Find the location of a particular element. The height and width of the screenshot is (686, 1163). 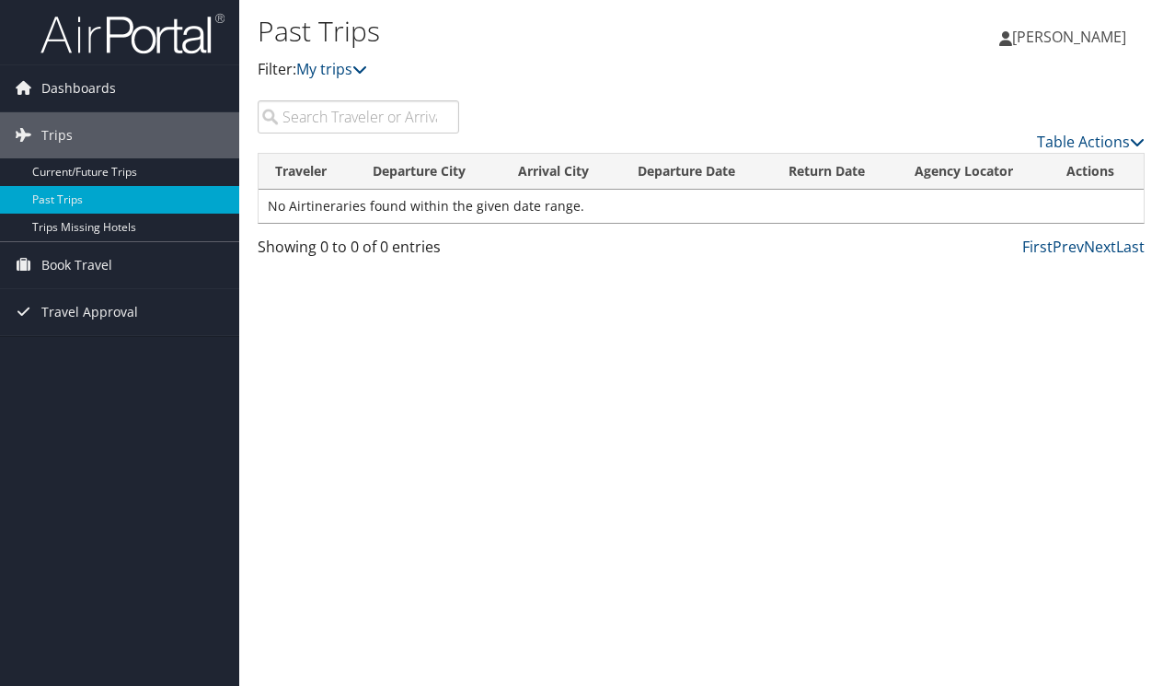

span: Travel Approval is located at coordinates (89, 312).